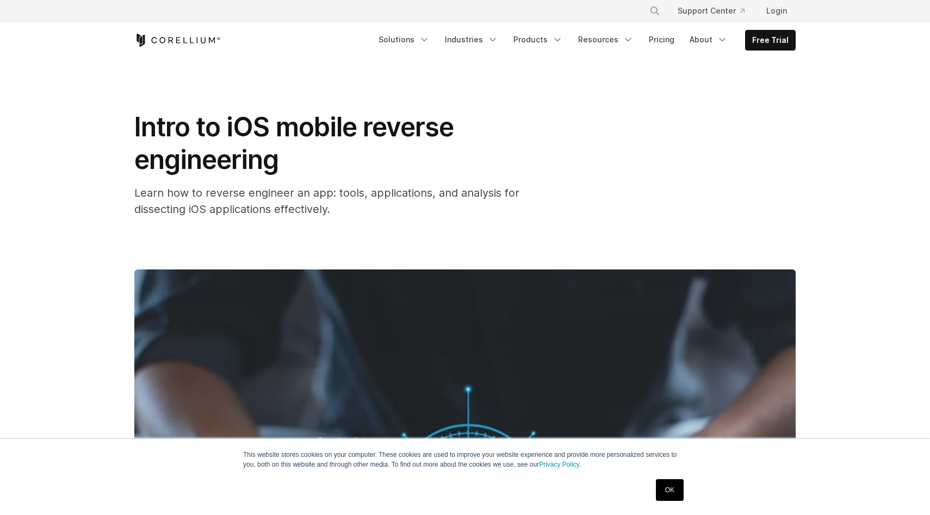 Image resolution: width=930 pixels, height=515 pixels. I want to click on a: Solutions, so click(404, 40).